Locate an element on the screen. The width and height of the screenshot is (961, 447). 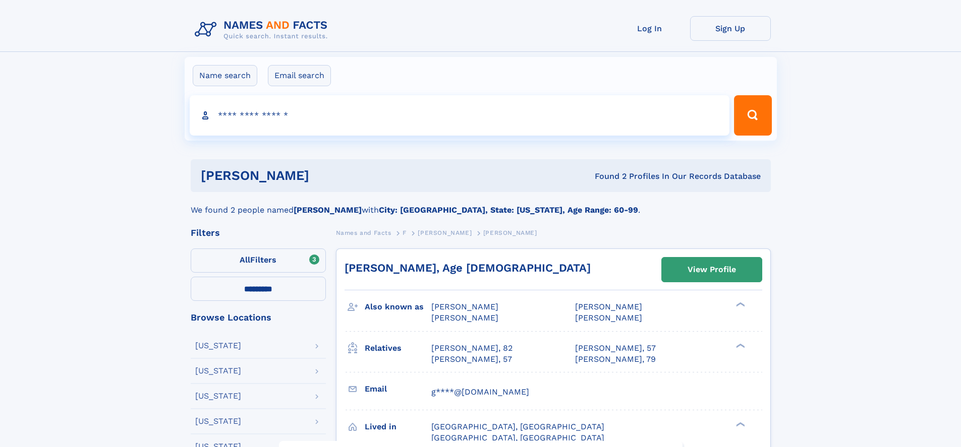
h3: Relatives is located at coordinates (398, 348).